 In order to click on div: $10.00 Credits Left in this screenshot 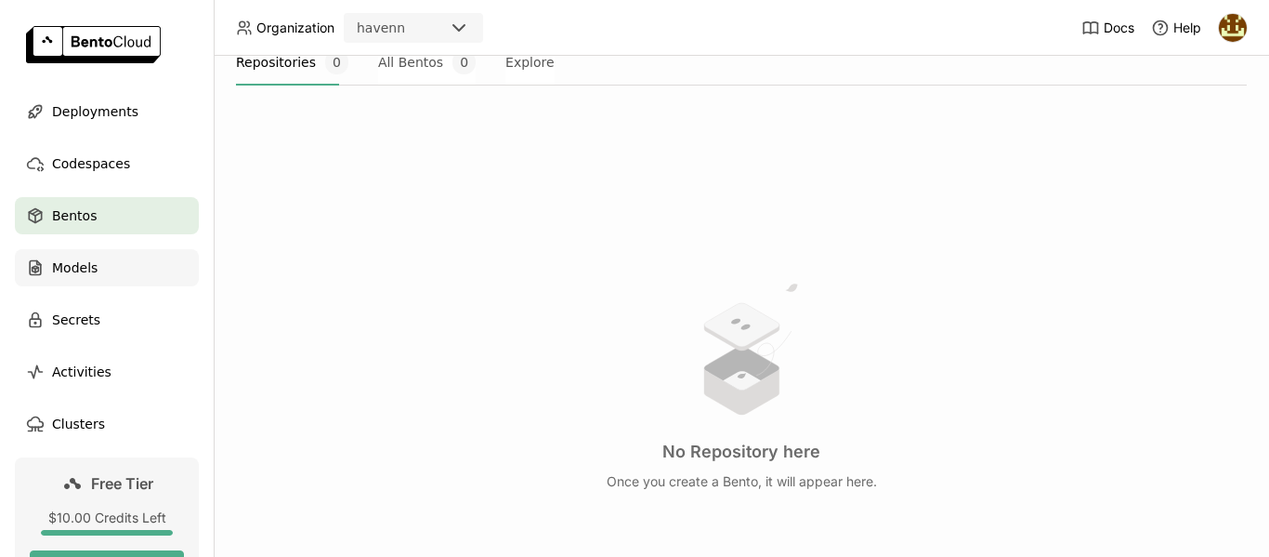, I will do `click(107, 518)`.